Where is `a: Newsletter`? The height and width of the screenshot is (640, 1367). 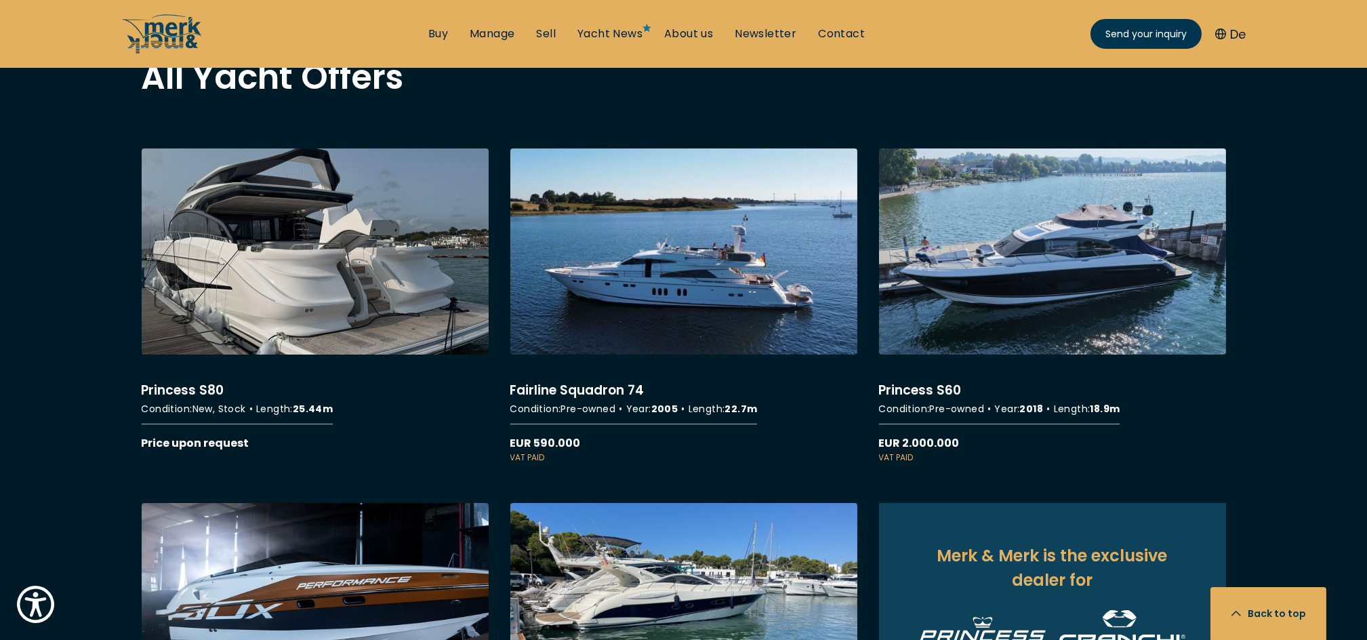 a: Newsletter is located at coordinates (765, 34).